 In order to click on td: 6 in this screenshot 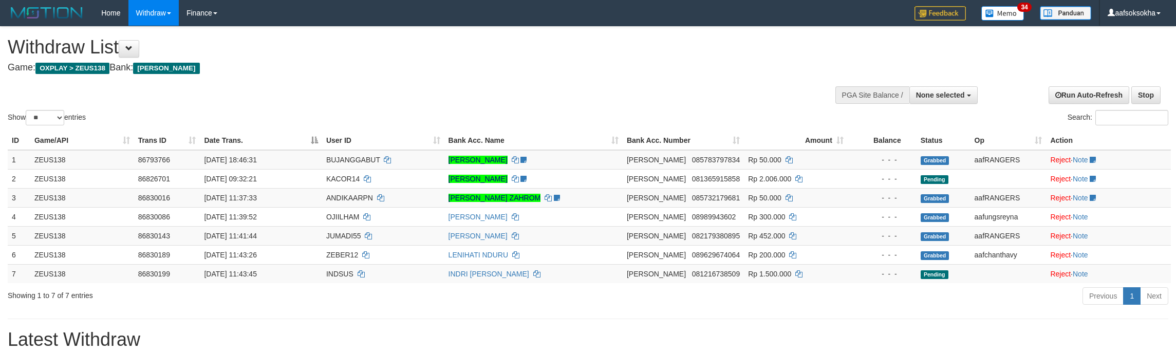, I will do `click(19, 254)`.